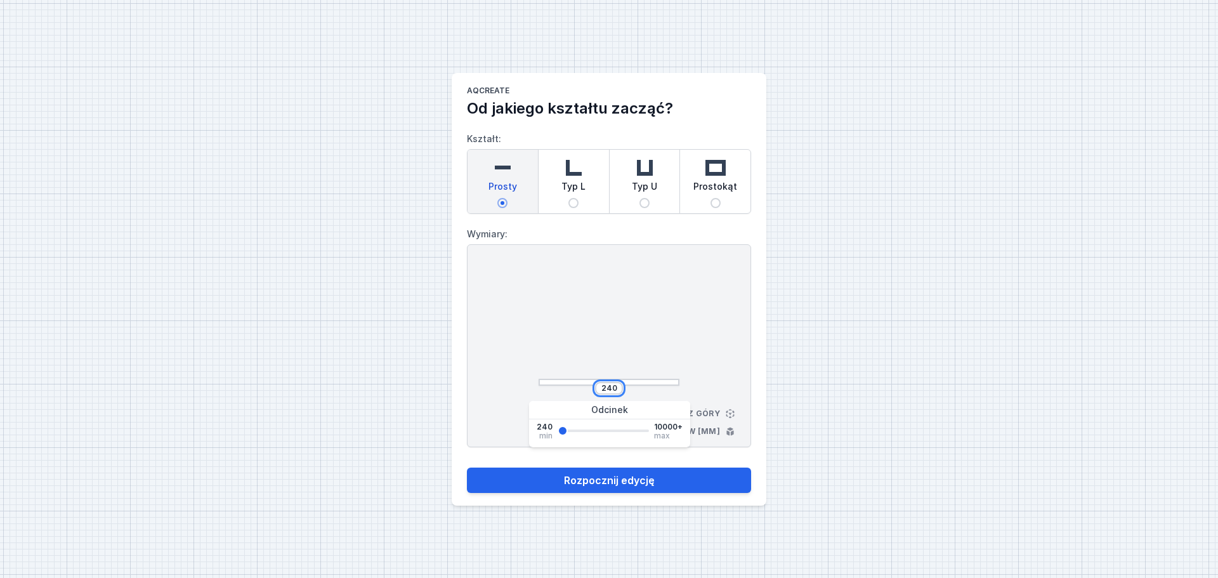 Image resolution: width=1218 pixels, height=578 pixels. Describe the element at coordinates (644, 189) in the screenshot. I see `span: Typ U` at that location.